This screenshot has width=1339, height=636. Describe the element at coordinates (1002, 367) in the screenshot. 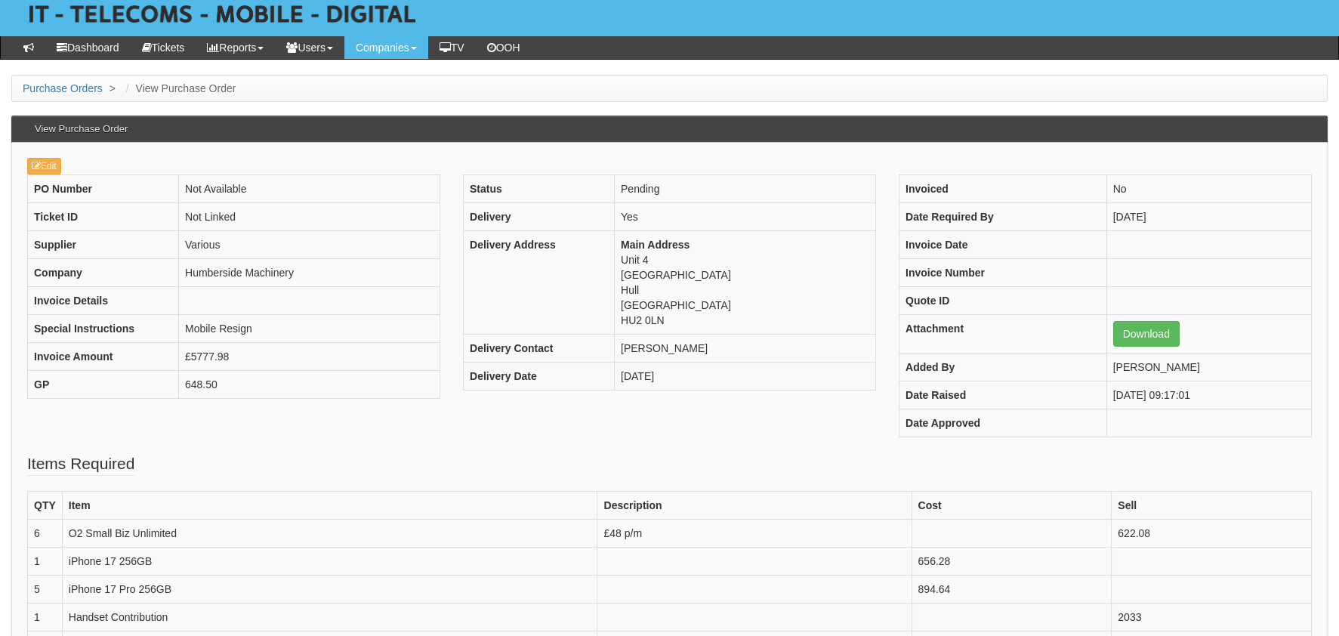

I see `th: Added By` at that location.